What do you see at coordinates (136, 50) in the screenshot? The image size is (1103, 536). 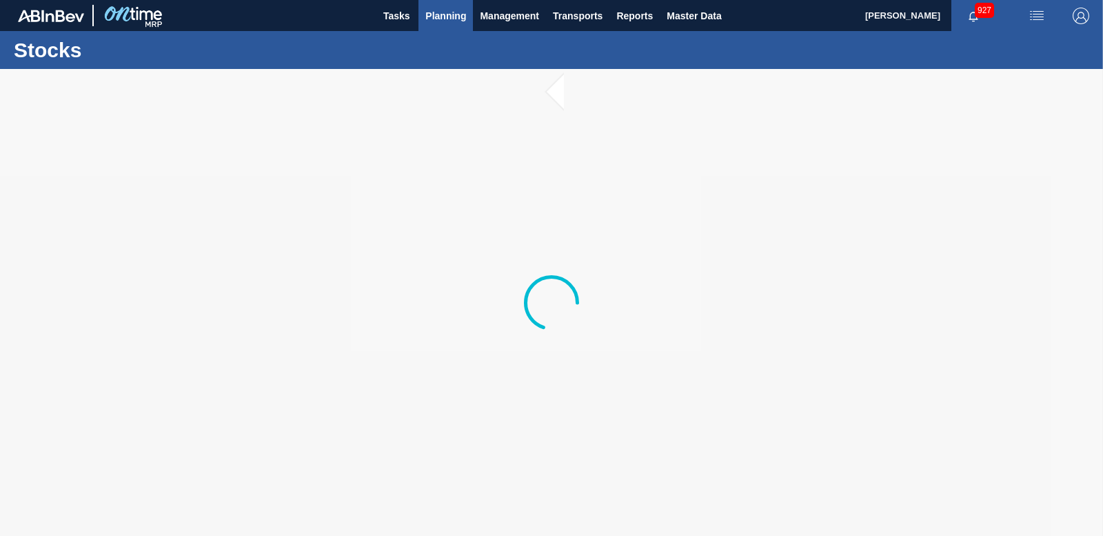 I see `h1: Stocks` at bounding box center [136, 50].